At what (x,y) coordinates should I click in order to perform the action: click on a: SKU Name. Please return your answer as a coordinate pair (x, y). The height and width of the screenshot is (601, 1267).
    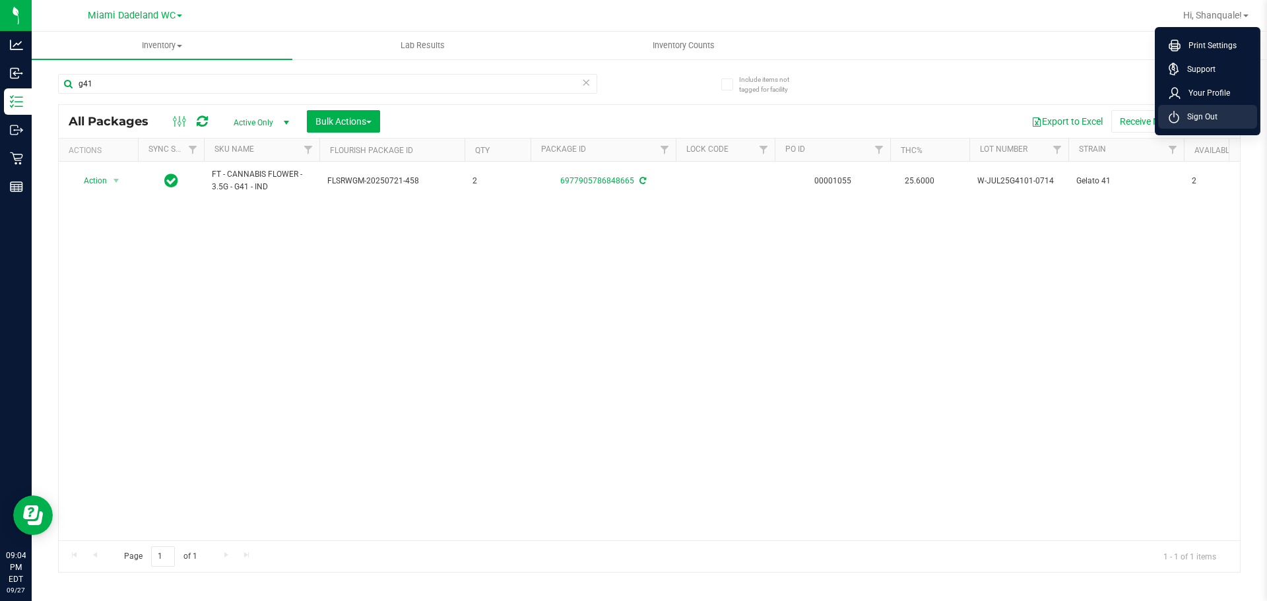
    Looking at the image, I should click on (234, 149).